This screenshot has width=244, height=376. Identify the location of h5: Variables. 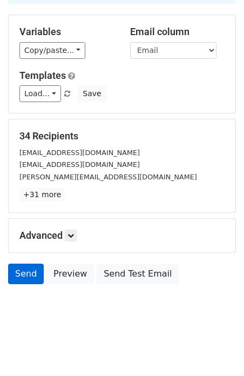
(66, 32).